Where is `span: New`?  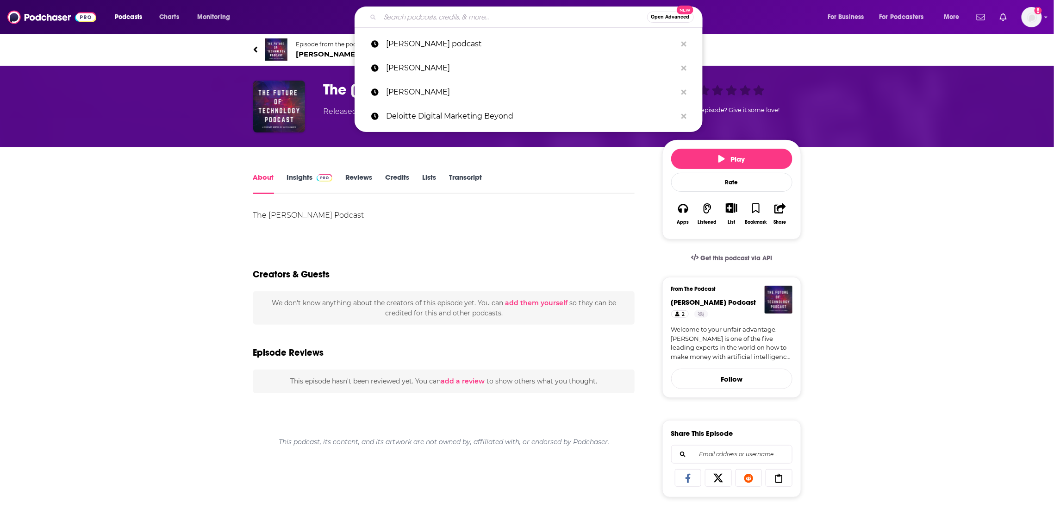
span: New is located at coordinates (685, 10).